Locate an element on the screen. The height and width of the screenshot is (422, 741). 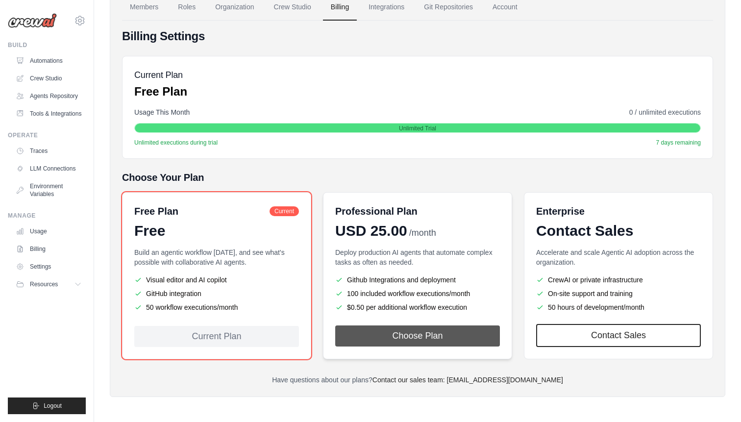
a: LLM Connections is located at coordinates (48, 168).